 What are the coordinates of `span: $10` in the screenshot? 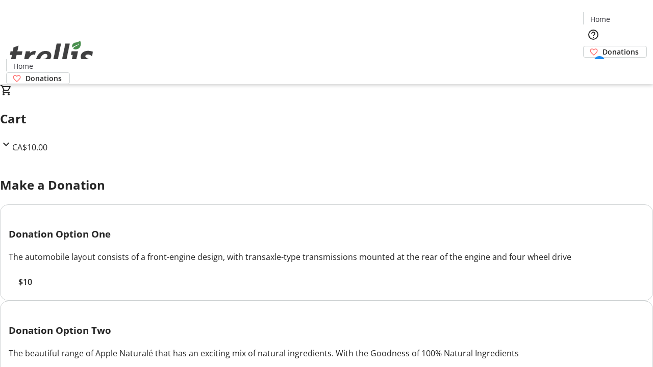 It's located at (25, 282).